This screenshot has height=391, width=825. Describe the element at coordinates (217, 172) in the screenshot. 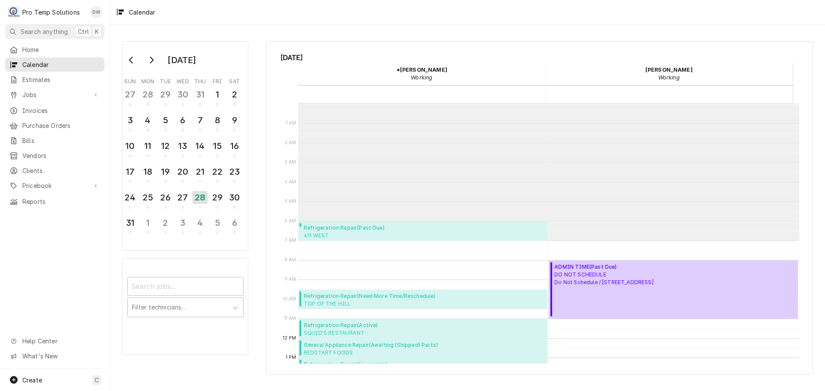

I see `div: 22` at that location.